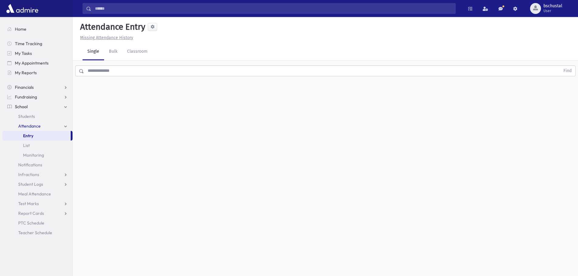  Describe the element at coordinates (105, 38) in the screenshot. I see `a: Missing Attendance History` at that location.